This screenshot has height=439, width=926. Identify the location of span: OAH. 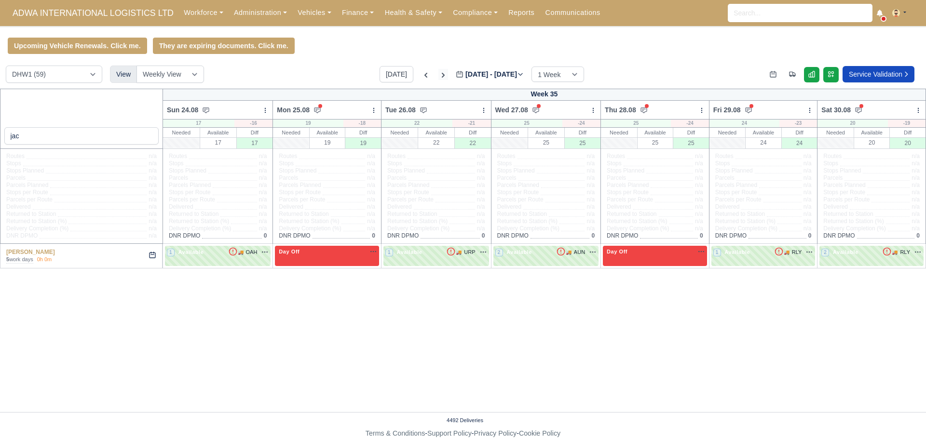
(252, 252).